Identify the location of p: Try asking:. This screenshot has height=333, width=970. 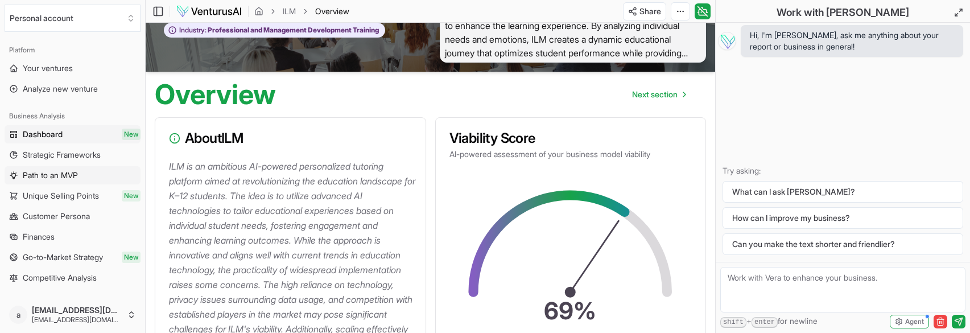
(843, 171).